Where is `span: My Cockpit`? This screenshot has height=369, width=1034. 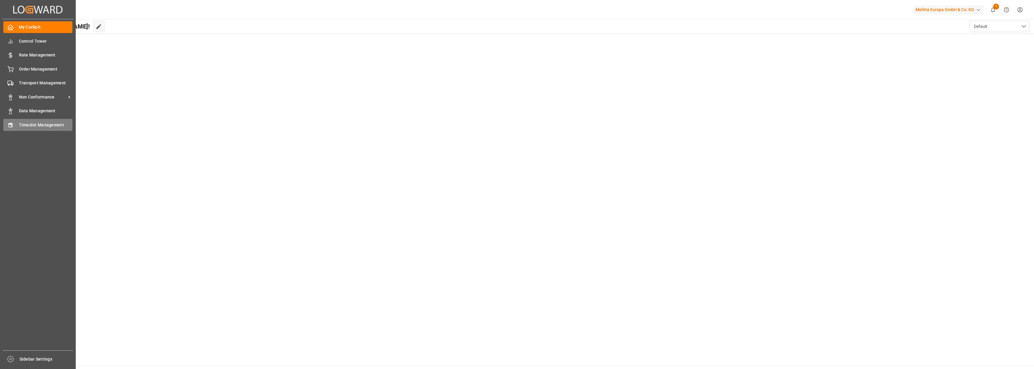
span: My Cockpit is located at coordinates (46, 27).